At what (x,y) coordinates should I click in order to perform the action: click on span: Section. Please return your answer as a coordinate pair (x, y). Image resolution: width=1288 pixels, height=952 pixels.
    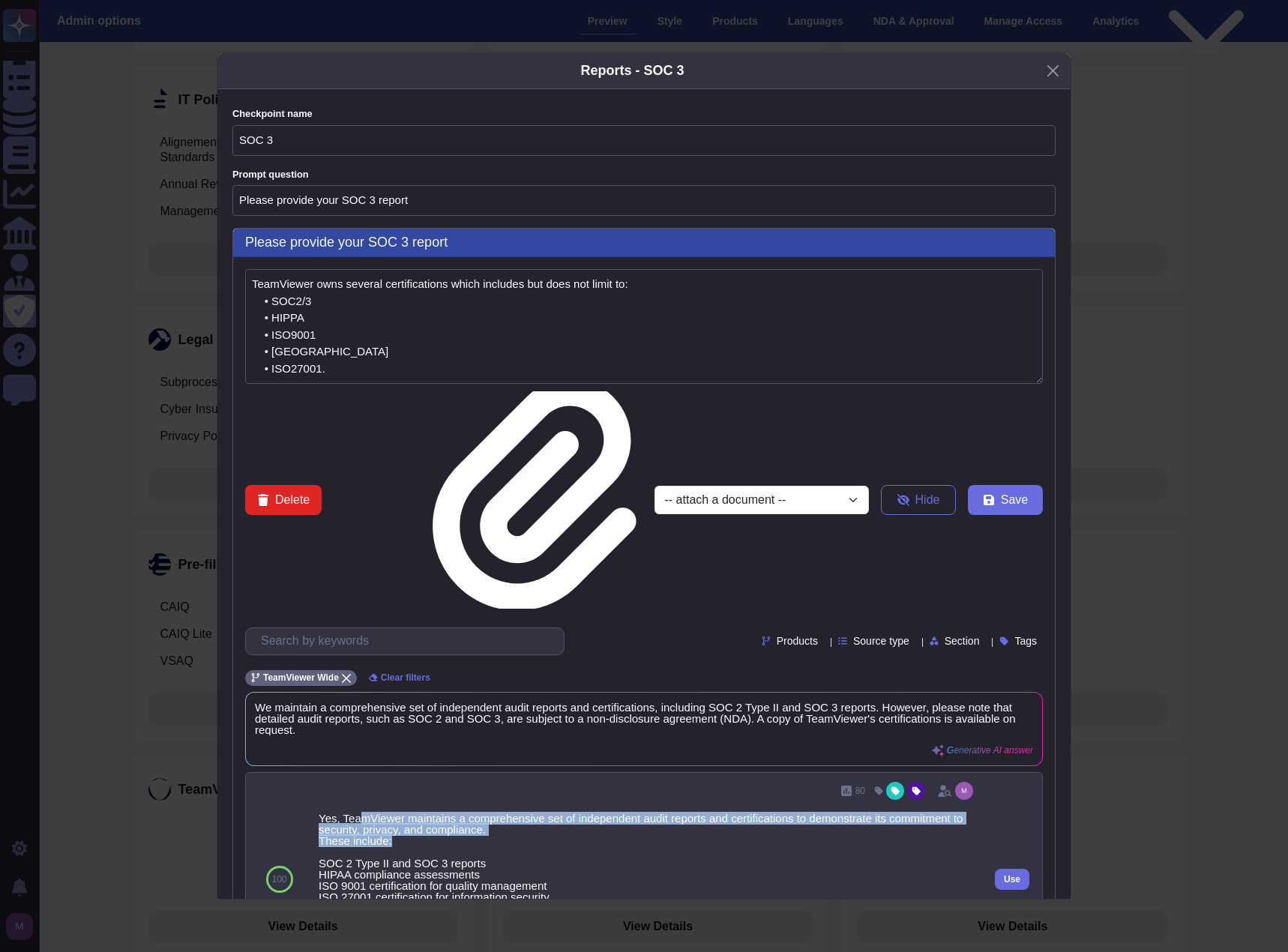
    Looking at the image, I should click on (962, 641).